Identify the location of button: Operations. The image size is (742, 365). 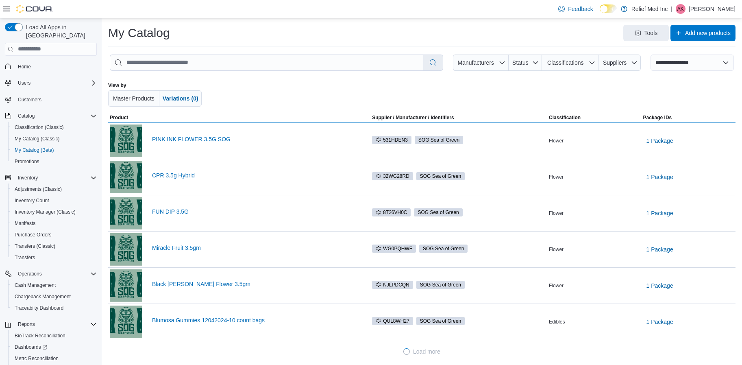
(30, 274).